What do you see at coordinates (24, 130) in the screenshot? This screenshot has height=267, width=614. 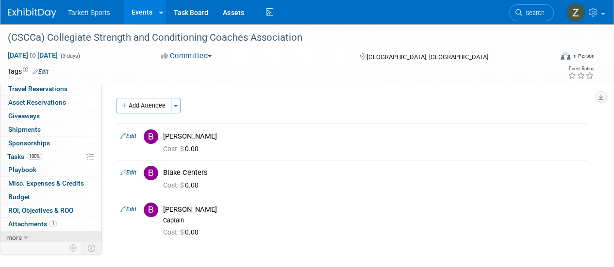 I see `span: Shipments` at bounding box center [24, 130].